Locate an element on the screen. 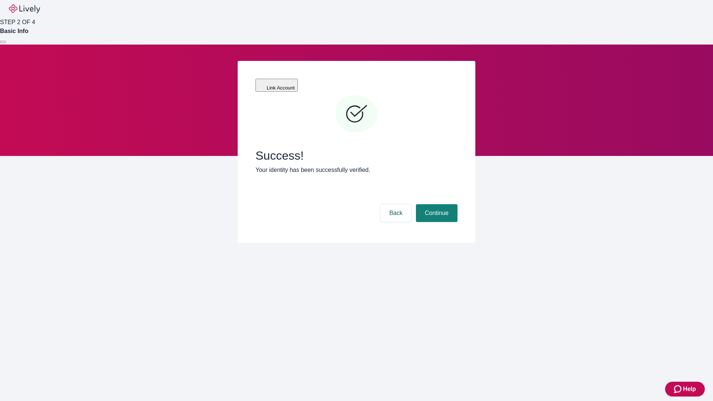 The image size is (713, 401). img: Lively is located at coordinates (24, 9).